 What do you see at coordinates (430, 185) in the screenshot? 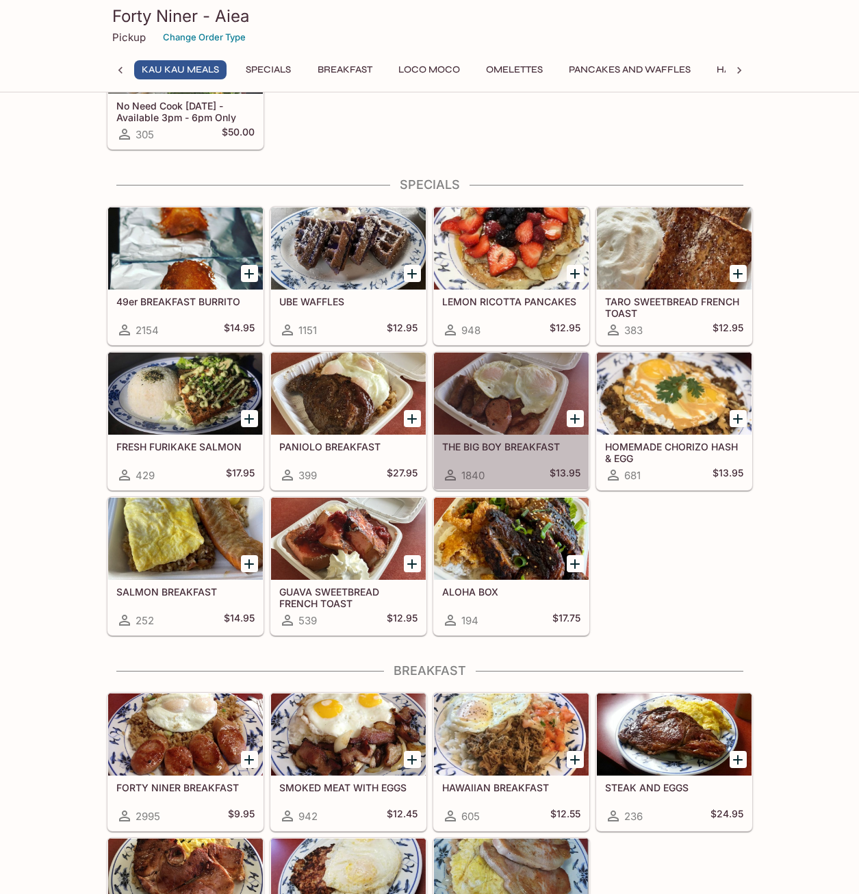
I see `h4: Specials` at bounding box center [430, 185].